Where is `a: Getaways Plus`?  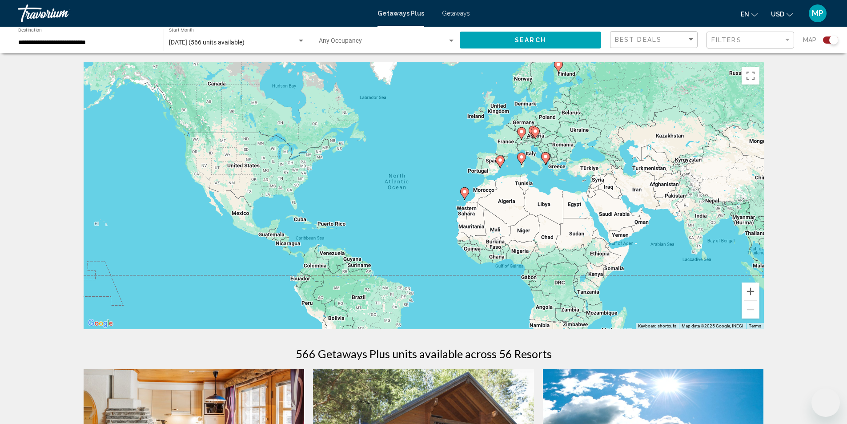 a: Getaways Plus is located at coordinates (400, 13).